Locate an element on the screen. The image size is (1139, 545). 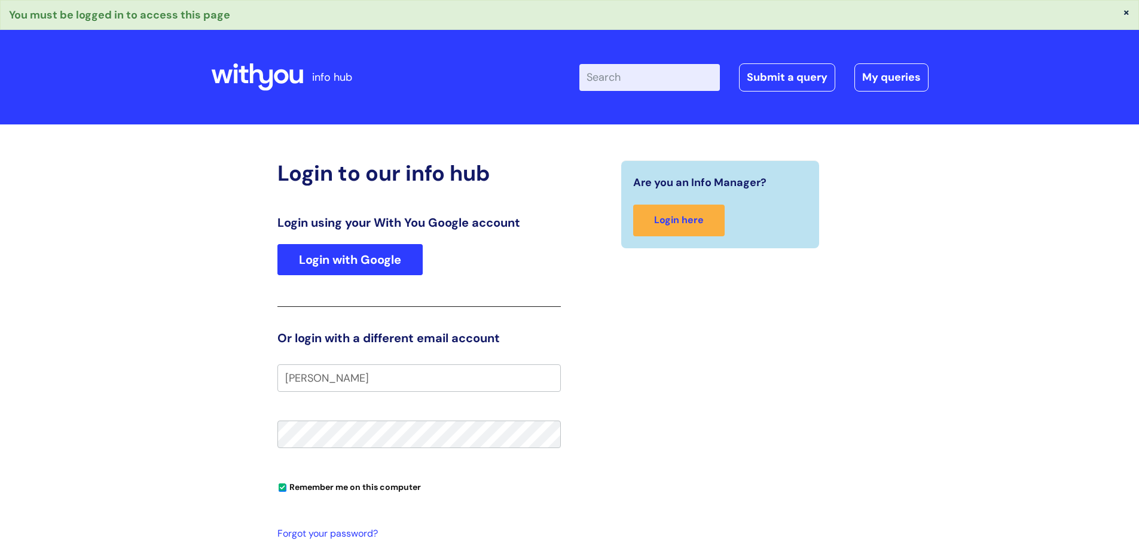
input: Search is located at coordinates (649, 77).